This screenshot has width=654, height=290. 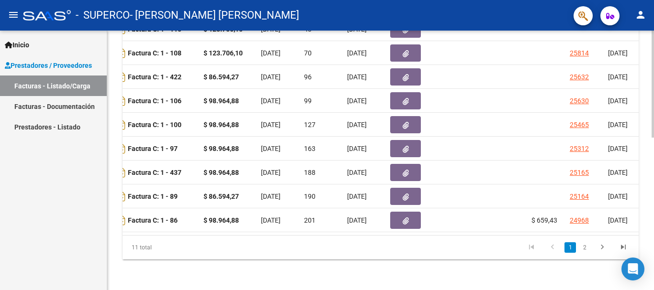 What do you see at coordinates (579, 53) in the screenshot?
I see `a: 25814` at bounding box center [579, 53].